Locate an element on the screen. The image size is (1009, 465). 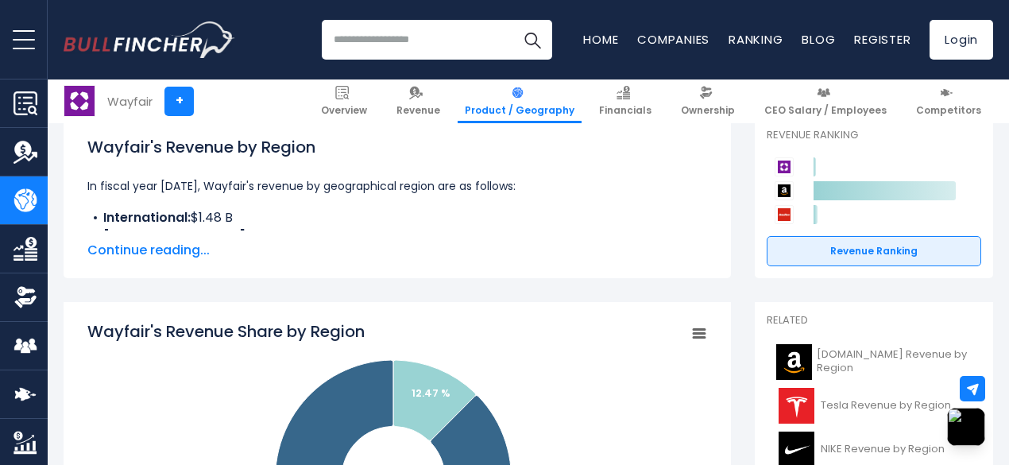
span: Overview is located at coordinates (344, 110).